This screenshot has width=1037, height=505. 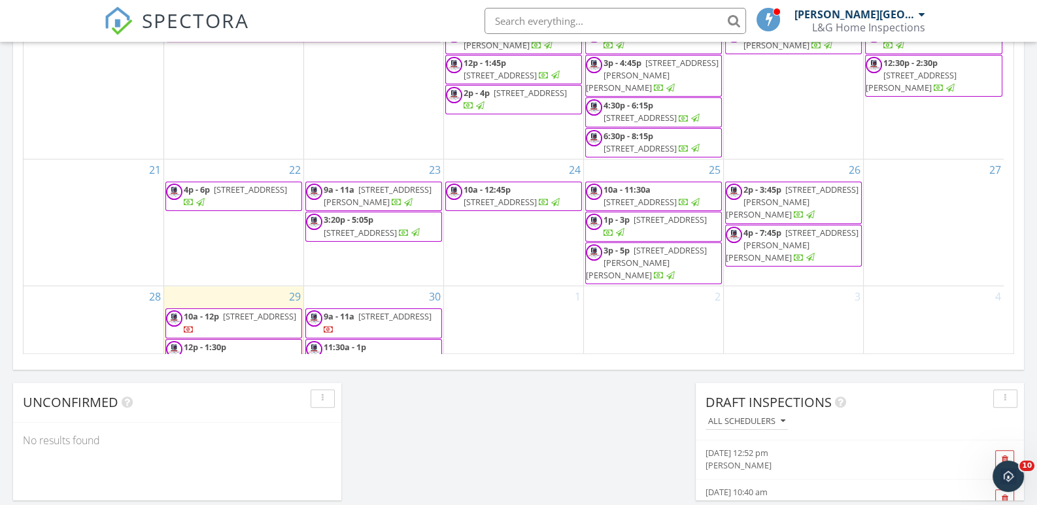 I want to click on a: Go to September 29, 2025, so click(x=295, y=297).